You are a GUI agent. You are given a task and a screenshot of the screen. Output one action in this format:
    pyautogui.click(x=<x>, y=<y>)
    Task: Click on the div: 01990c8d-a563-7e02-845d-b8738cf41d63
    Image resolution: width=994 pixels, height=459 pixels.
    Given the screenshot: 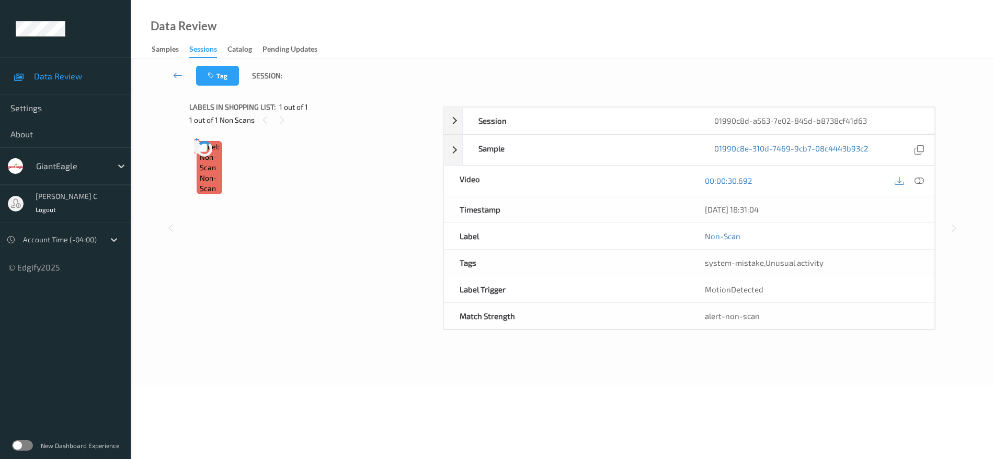 What is the action you would take?
    pyautogui.click(x=816, y=121)
    